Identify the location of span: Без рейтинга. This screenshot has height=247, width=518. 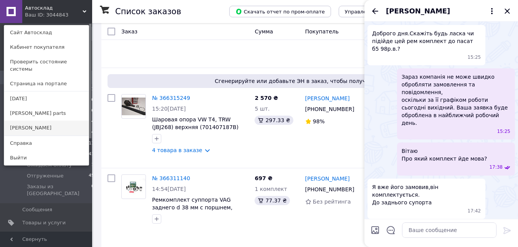
(332, 202).